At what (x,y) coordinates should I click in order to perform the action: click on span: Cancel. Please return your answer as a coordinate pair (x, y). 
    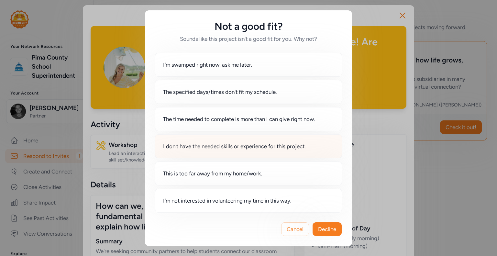
    Looking at the image, I should click on (295, 229).